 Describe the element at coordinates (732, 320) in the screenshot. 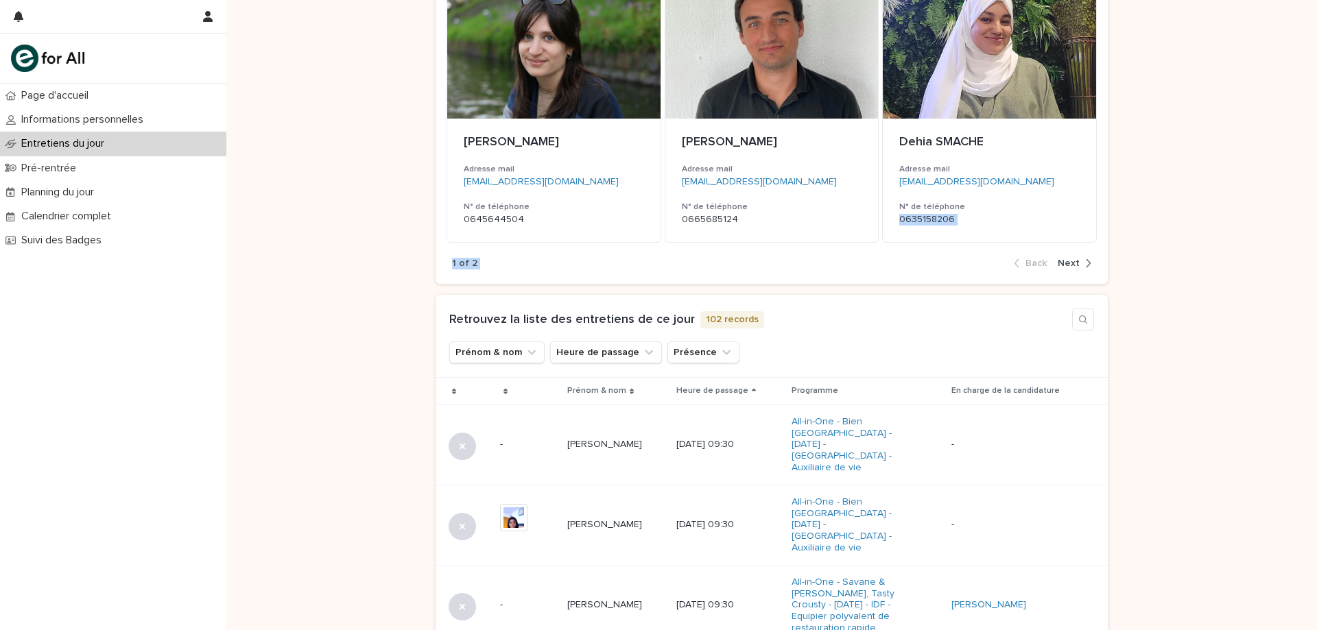

I see `p: 102 records` at that location.